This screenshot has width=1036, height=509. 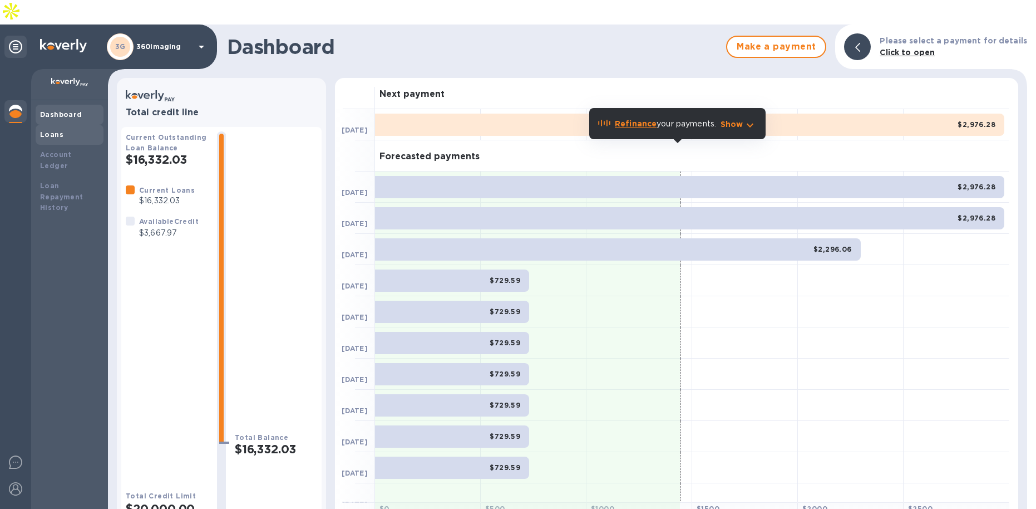 What do you see at coordinates (474, 47) in the screenshot?
I see `h1: Dashboard` at bounding box center [474, 47].